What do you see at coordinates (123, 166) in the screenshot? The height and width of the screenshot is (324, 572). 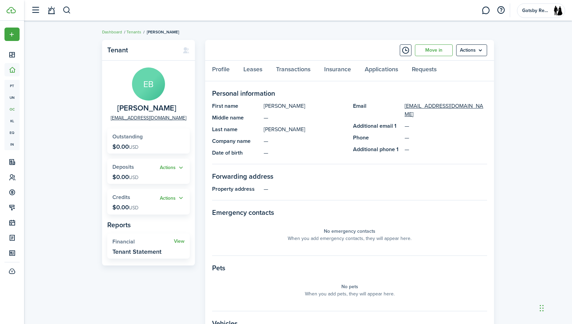 I see `span: Deposits` at bounding box center [123, 166].